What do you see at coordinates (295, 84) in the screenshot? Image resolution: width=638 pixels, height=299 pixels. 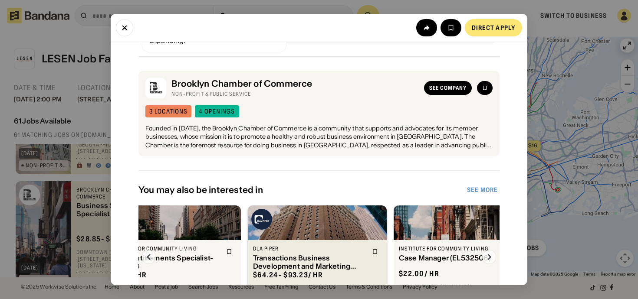 I see `div: Brooklyn Chamber of Commerce` at bounding box center [295, 84].